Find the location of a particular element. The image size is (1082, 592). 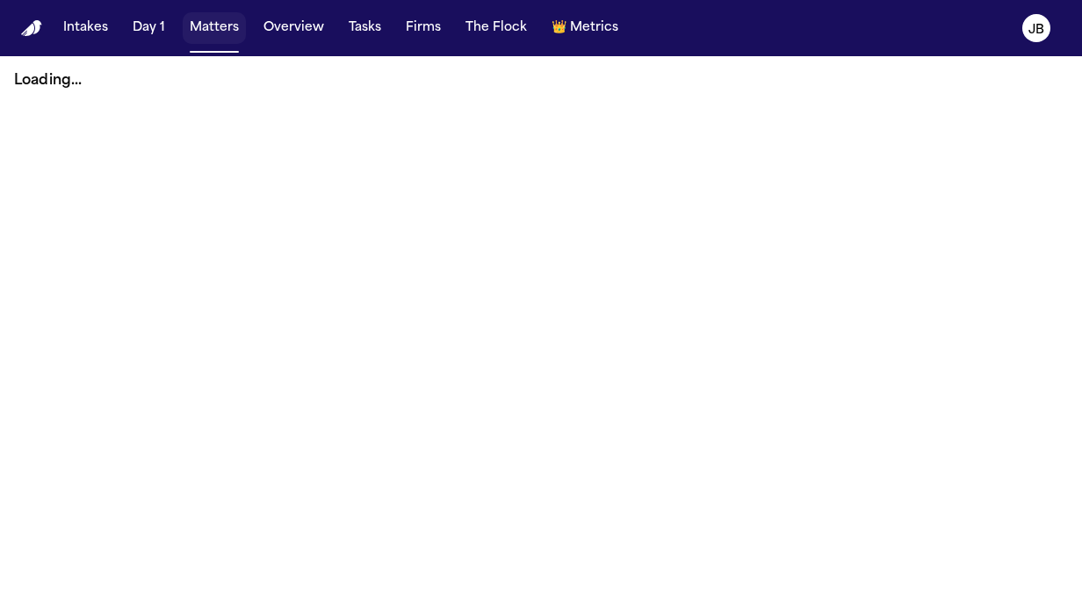

button: Day 1 is located at coordinates (148, 28).